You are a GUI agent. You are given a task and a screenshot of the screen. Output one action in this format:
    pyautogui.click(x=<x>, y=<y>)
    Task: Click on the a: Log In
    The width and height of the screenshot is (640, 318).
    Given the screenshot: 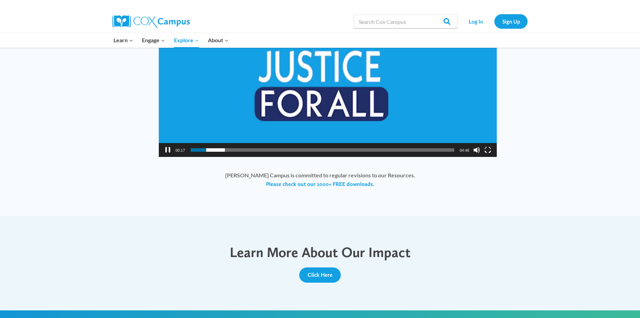 What is the action you would take?
    pyautogui.click(x=476, y=21)
    